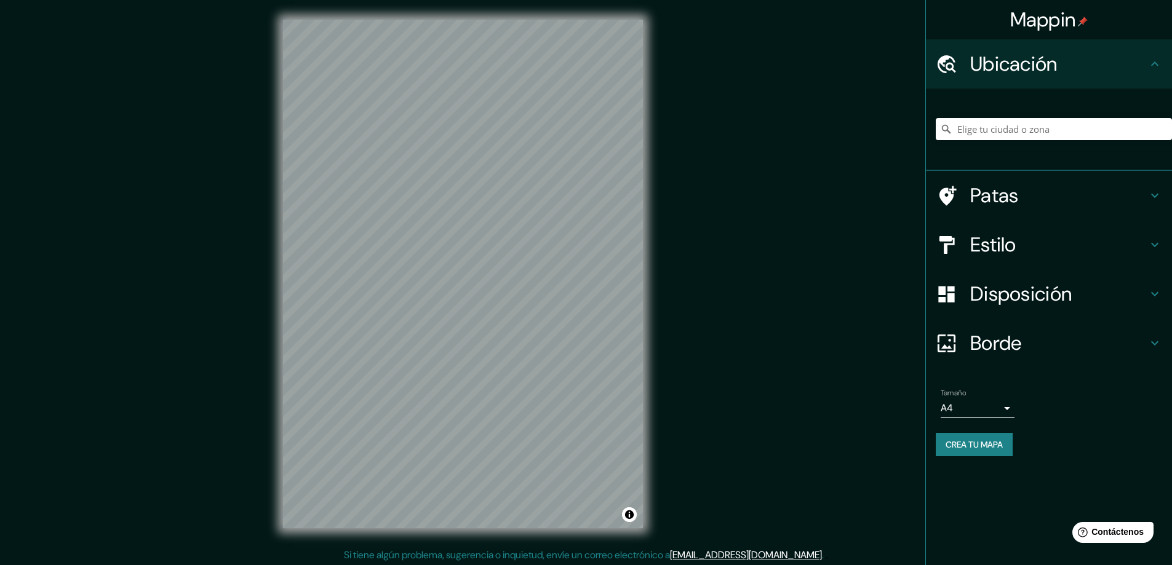 Image resolution: width=1172 pixels, height=565 pixels. What do you see at coordinates (1049, 343) in the screenshot?
I see `div: Borde` at bounding box center [1049, 343].